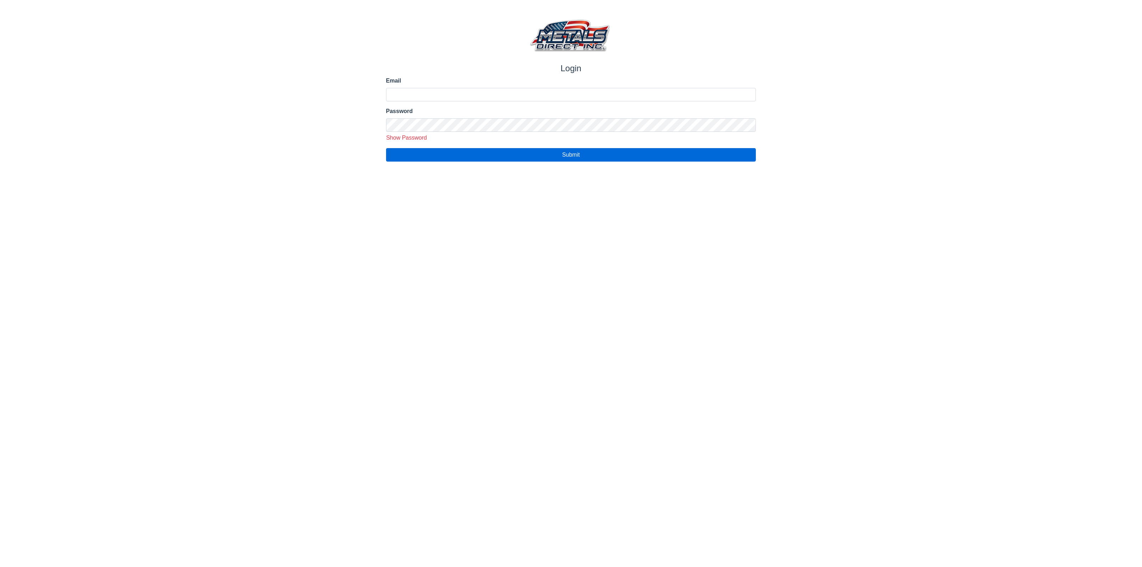 The width and height of the screenshot is (1142, 567). What do you see at coordinates (571, 81) in the screenshot?
I see `label: Email` at bounding box center [571, 81].